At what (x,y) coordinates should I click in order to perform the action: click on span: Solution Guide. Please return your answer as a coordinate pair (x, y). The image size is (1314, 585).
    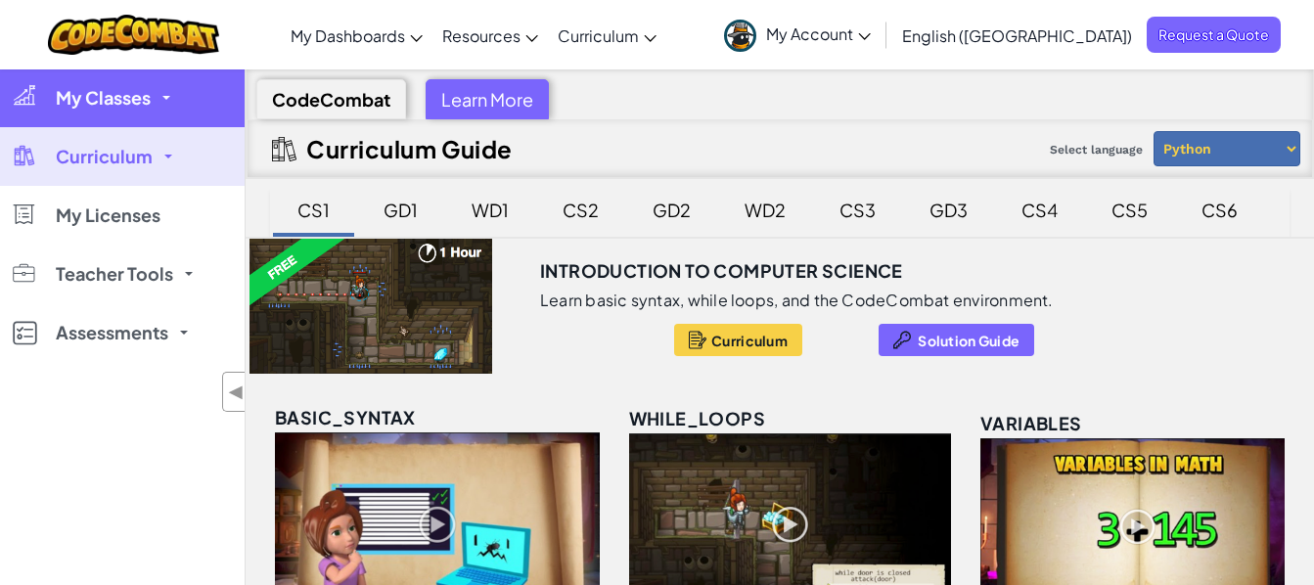
    Looking at the image, I should click on (968, 340).